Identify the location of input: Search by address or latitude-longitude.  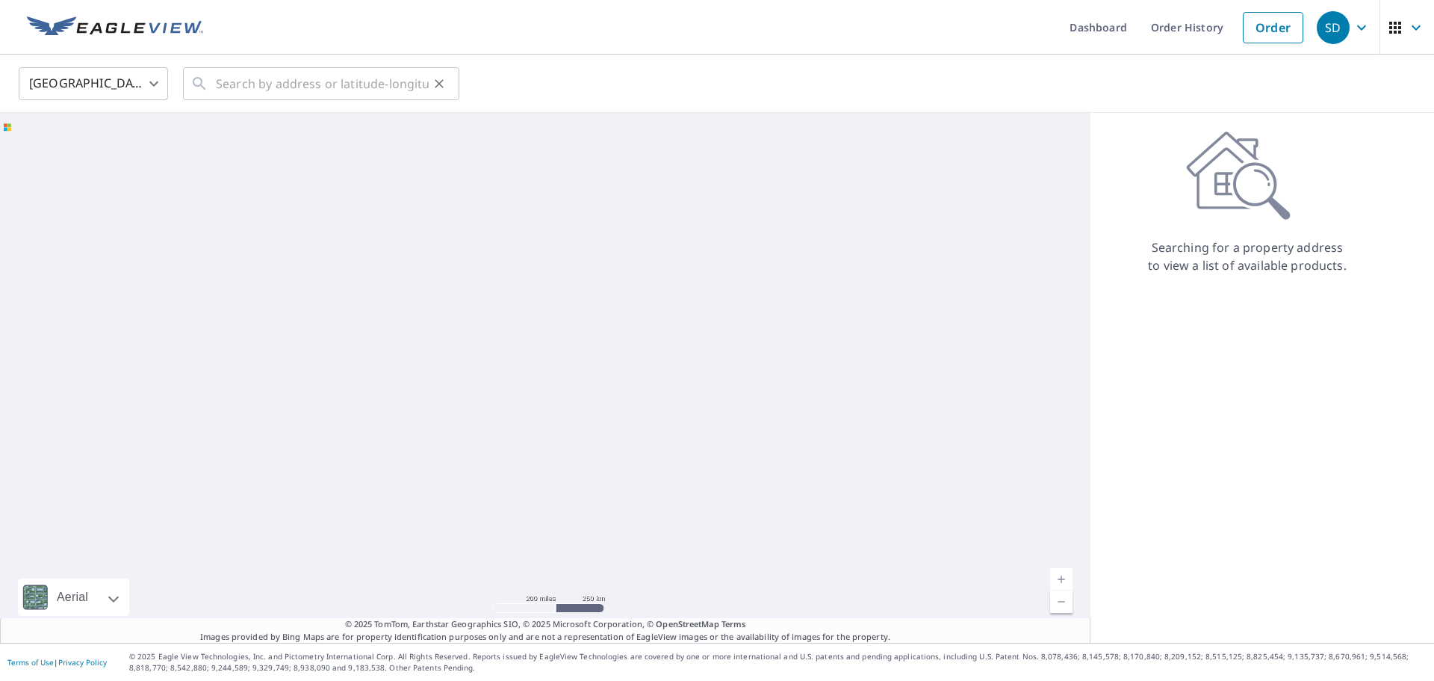
(322, 84).